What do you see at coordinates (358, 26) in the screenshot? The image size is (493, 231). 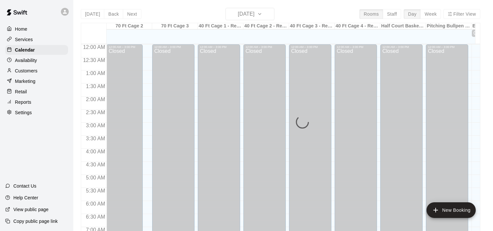 I see `div: 40 Ft Cage 4 - Retractable` at bounding box center [358, 26].